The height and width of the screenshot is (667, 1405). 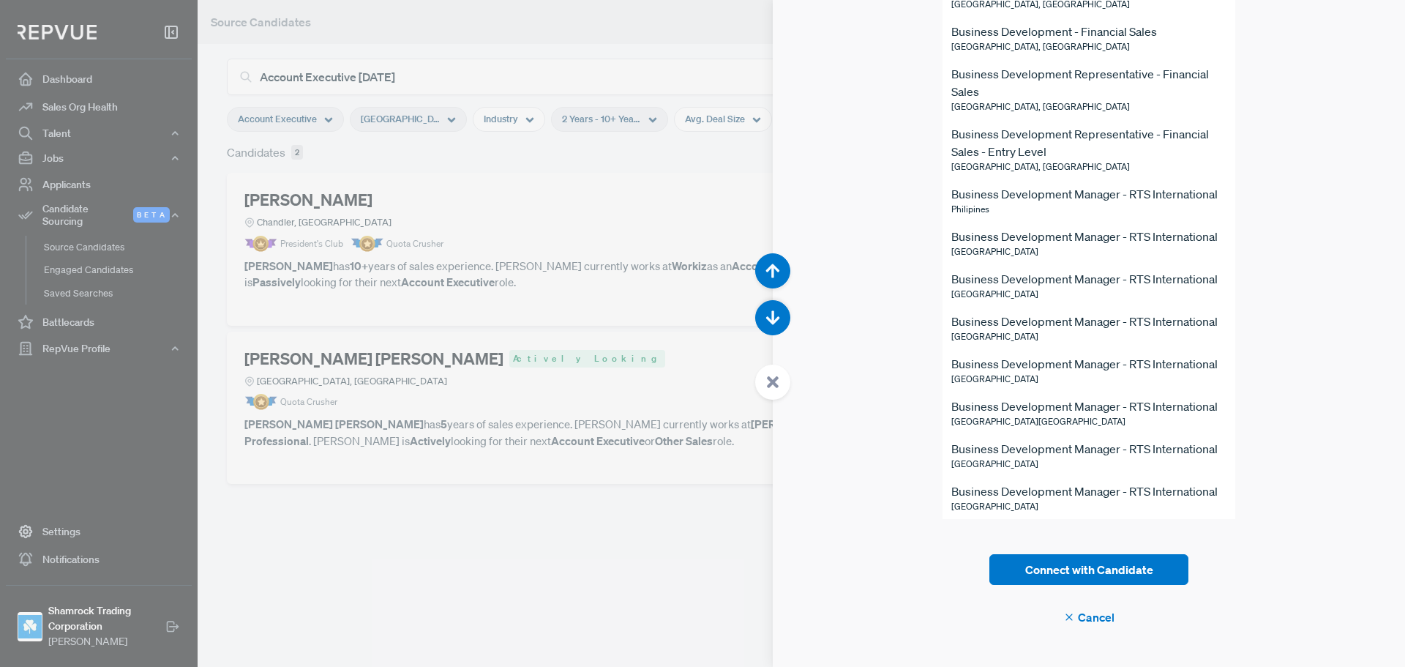 What do you see at coordinates (1089, 569) in the screenshot?
I see `button: Connect with Candidate` at bounding box center [1089, 569].